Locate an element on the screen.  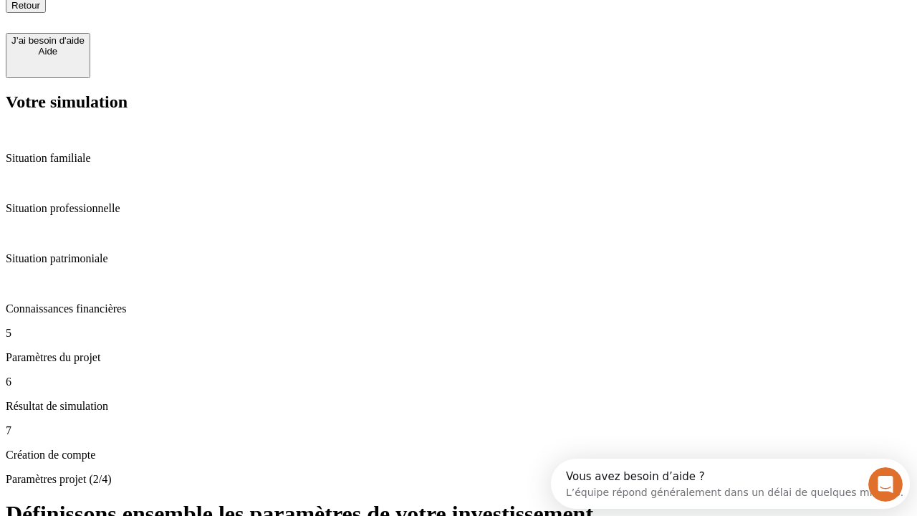
p: Paramètres du projet is located at coordinates (459, 358).